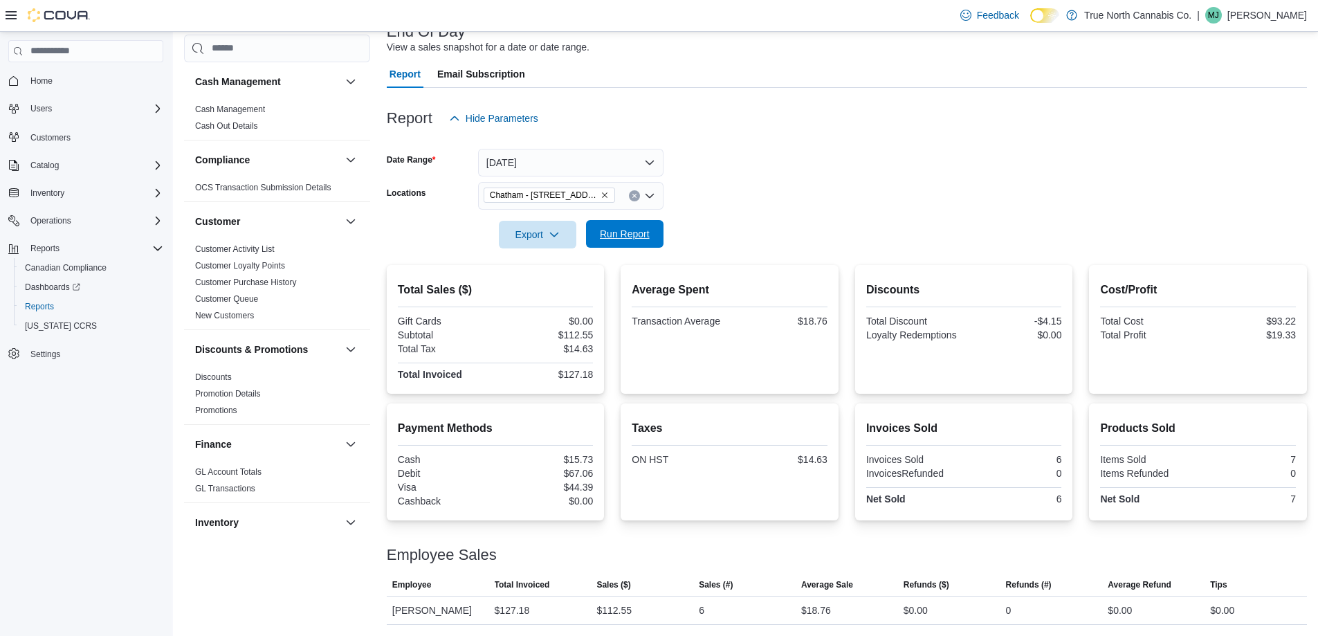  What do you see at coordinates (545, 487) in the screenshot?
I see `div: $44.39` at bounding box center [545, 487].